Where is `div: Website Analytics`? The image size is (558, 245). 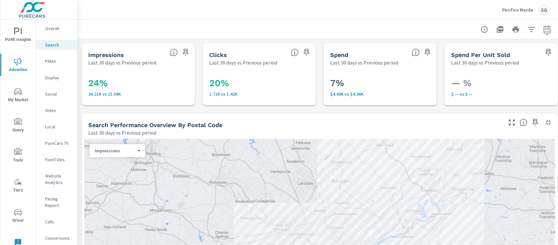
div: Website Analytics is located at coordinates (57, 179).